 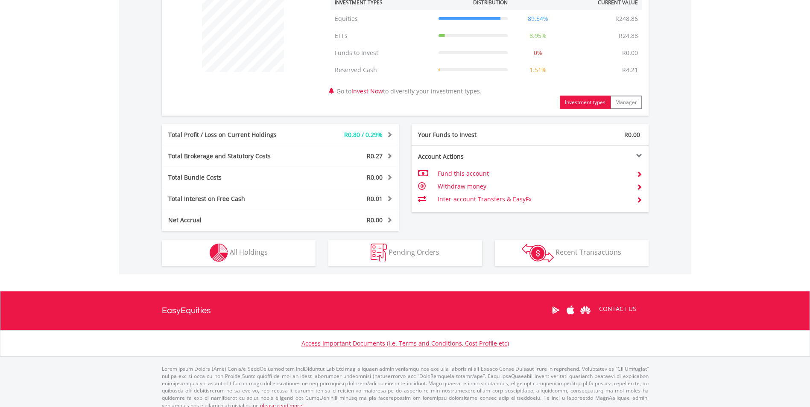 What do you see at coordinates (556, 311) in the screenshot?
I see `a: Google Play` at bounding box center [556, 311].